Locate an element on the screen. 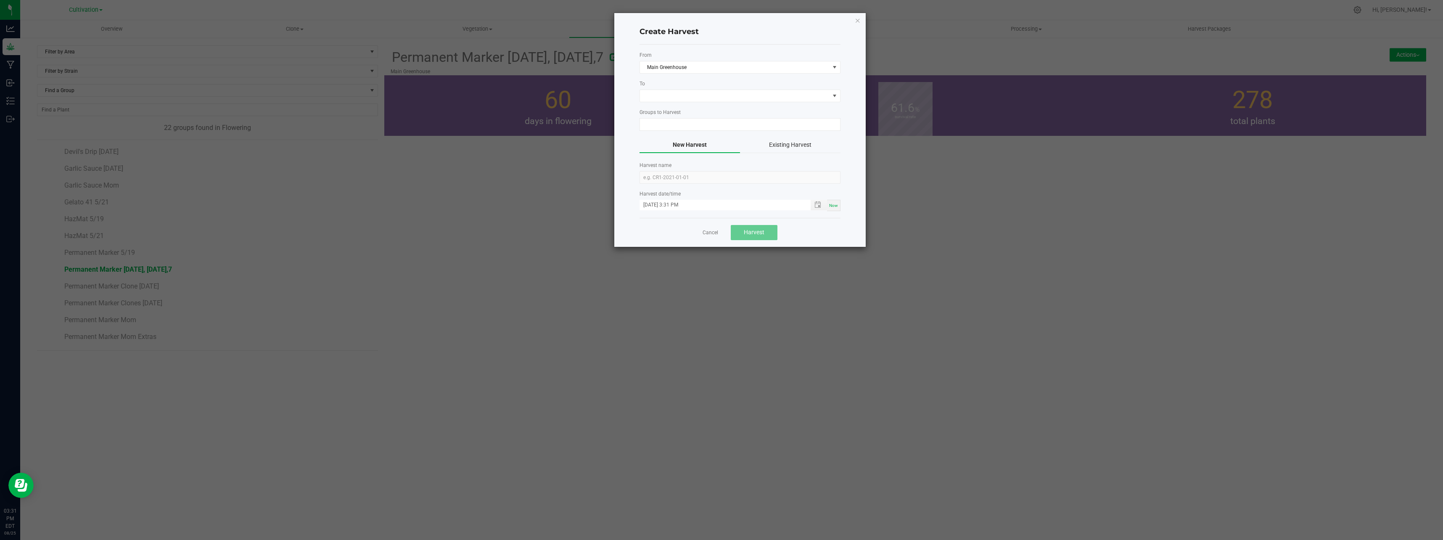 This screenshot has height=540, width=1443. button: Existing Harvest is located at coordinates (790, 145).